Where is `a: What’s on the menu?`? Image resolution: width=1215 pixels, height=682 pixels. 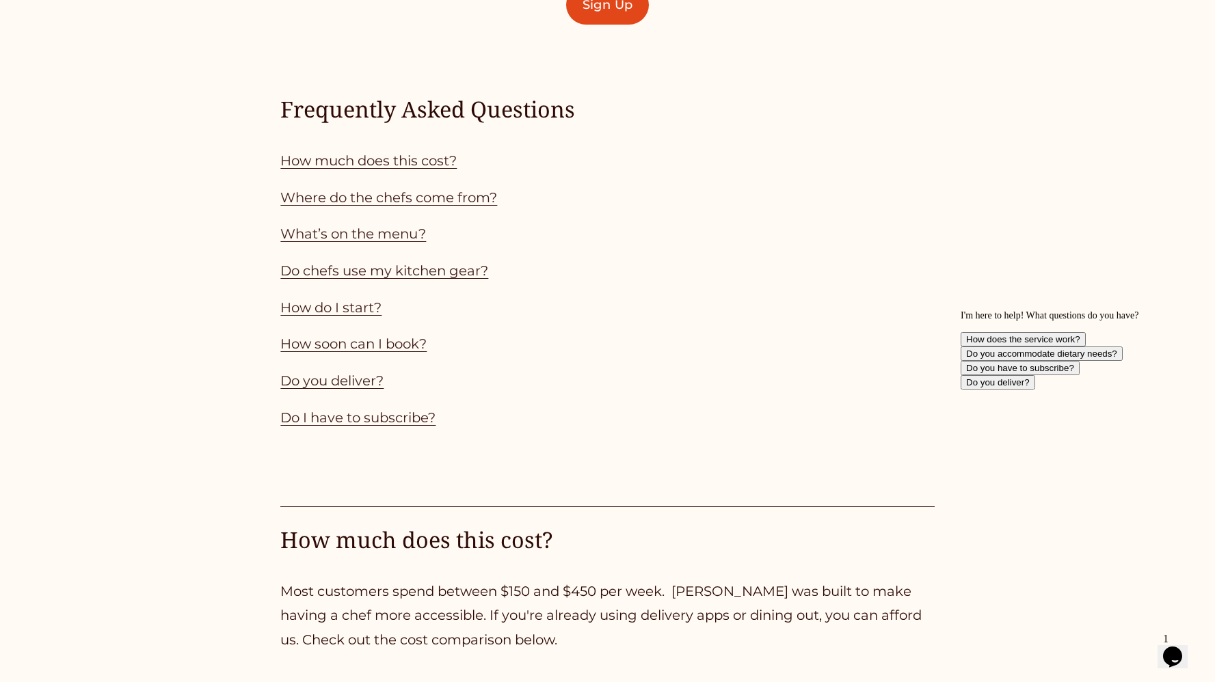
a: What’s on the menu? is located at coordinates (353, 234).